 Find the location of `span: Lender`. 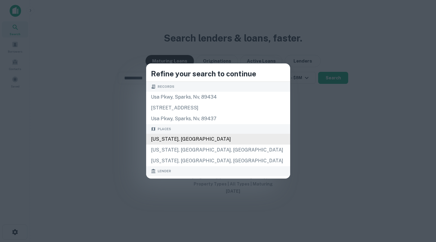

span: Lender is located at coordinates (164, 171).